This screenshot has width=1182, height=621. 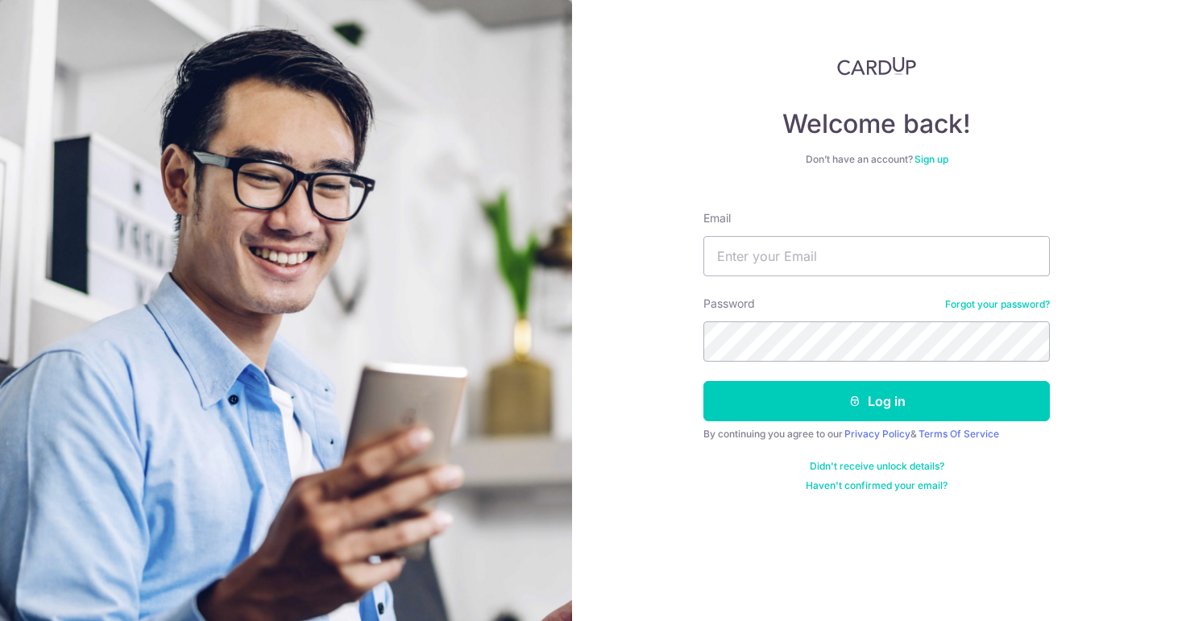 What do you see at coordinates (931, 159) in the screenshot?
I see `a: Sign up` at bounding box center [931, 159].